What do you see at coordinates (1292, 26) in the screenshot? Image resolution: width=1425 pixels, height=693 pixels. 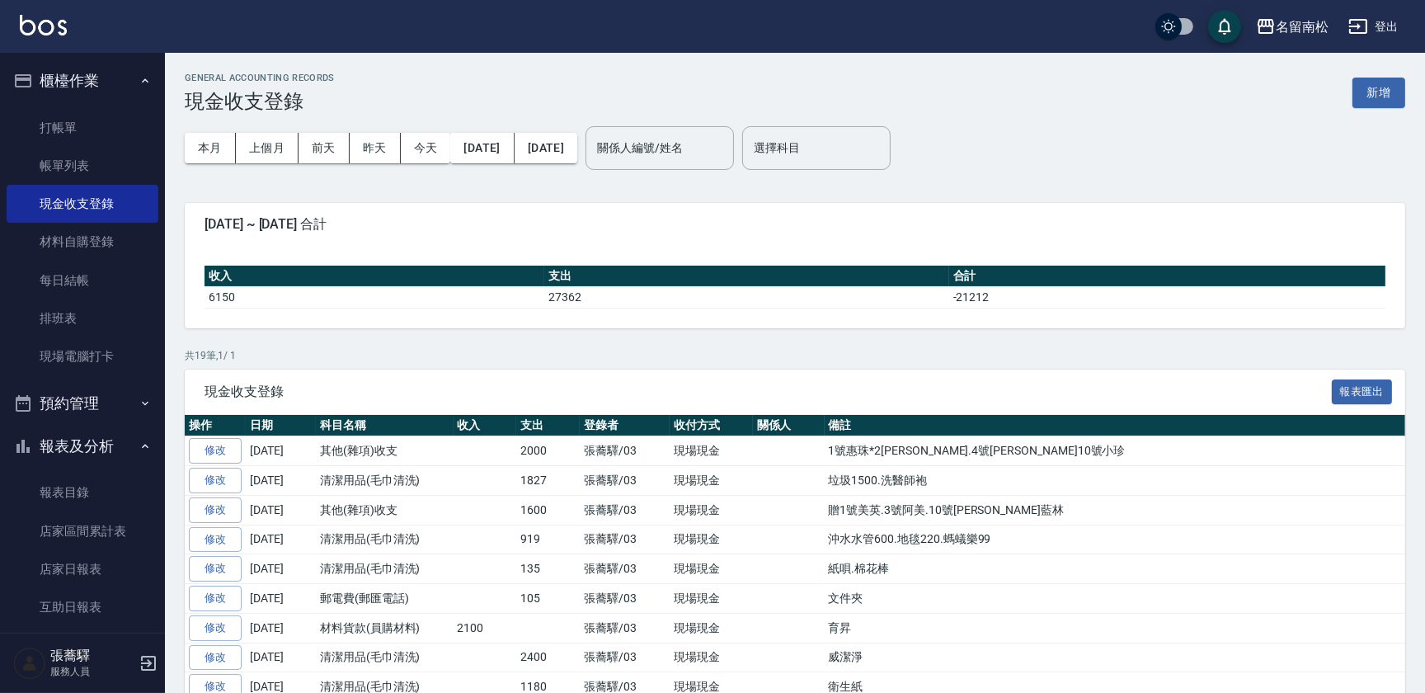 I see `button: 名留南松` at bounding box center [1292, 26].